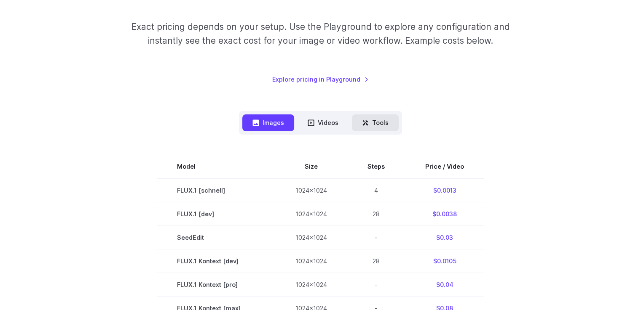 This screenshot has height=310, width=641. What do you see at coordinates (216, 261) in the screenshot?
I see `td: FLUX.1 Kontext [dev]` at bounding box center [216, 261].